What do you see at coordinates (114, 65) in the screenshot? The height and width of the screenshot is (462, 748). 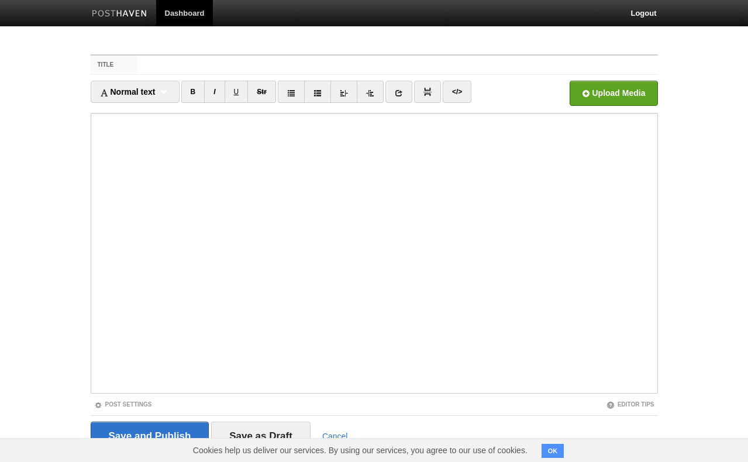 I see `label: Title` at bounding box center [114, 65].